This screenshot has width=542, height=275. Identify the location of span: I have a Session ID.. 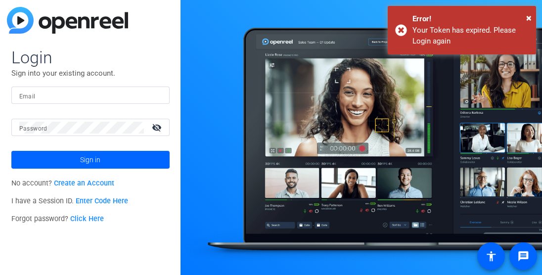
(70, 201).